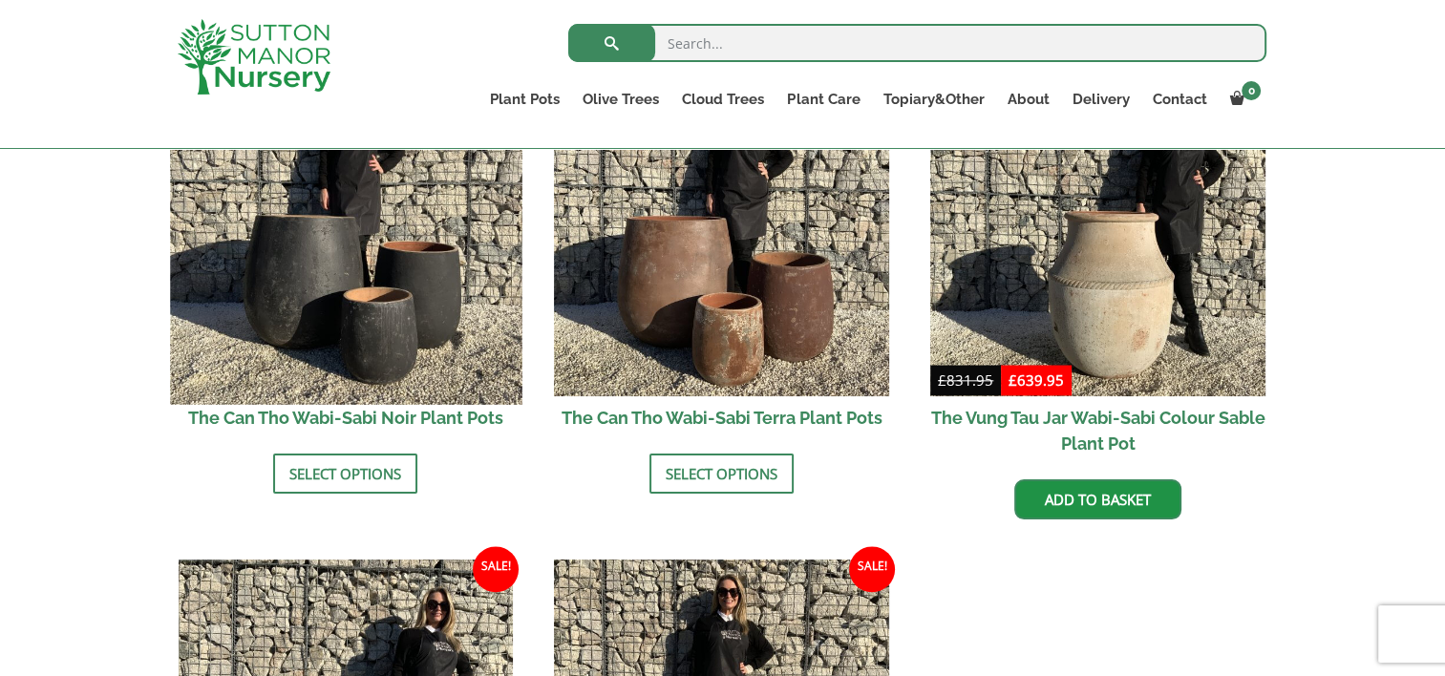 Image resolution: width=1445 pixels, height=676 pixels. Describe the element at coordinates (823, 99) in the screenshot. I see `a: Plant Care` at that location.